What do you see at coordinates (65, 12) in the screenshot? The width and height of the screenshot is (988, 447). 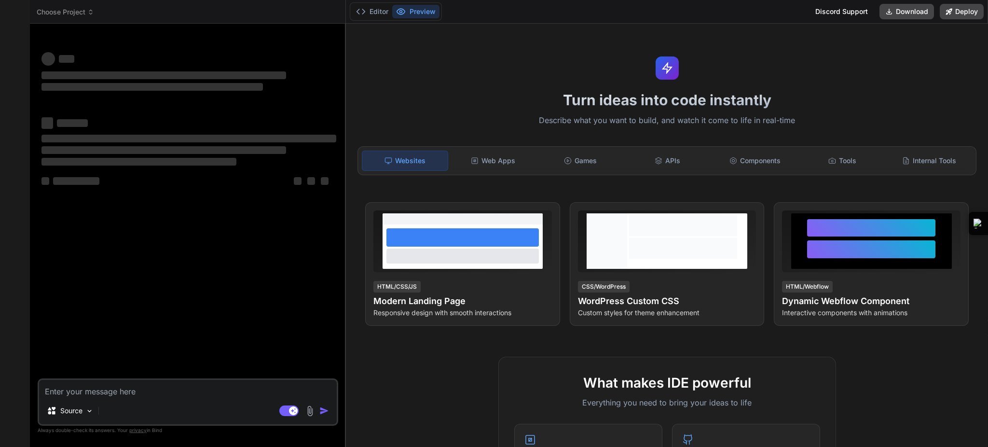 I see `span: Choose Project` at bounding box center [65, 12].